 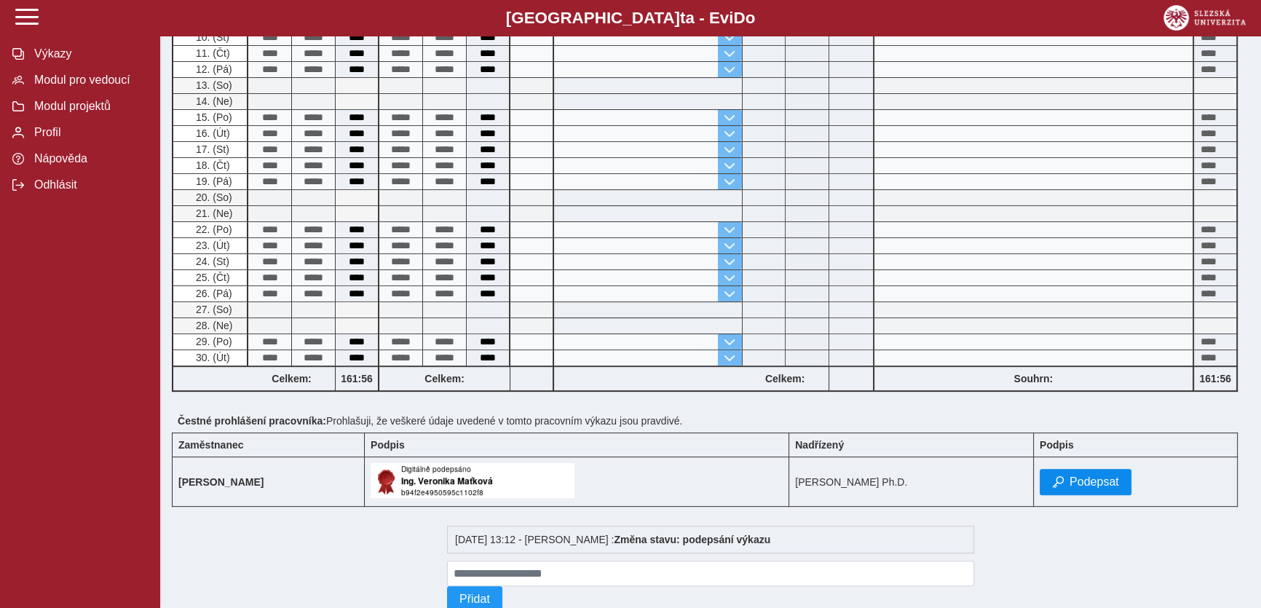 I want to click on span: o, so click(x=751, y=17).